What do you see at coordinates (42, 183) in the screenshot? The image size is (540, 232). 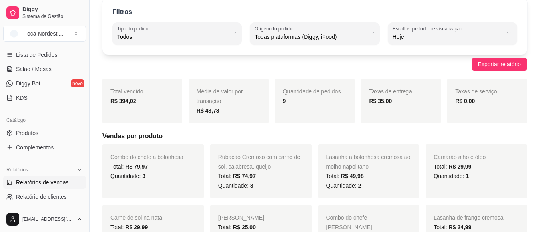 I see `span: Relatórios de vendas` at bounding box center [42, 183].